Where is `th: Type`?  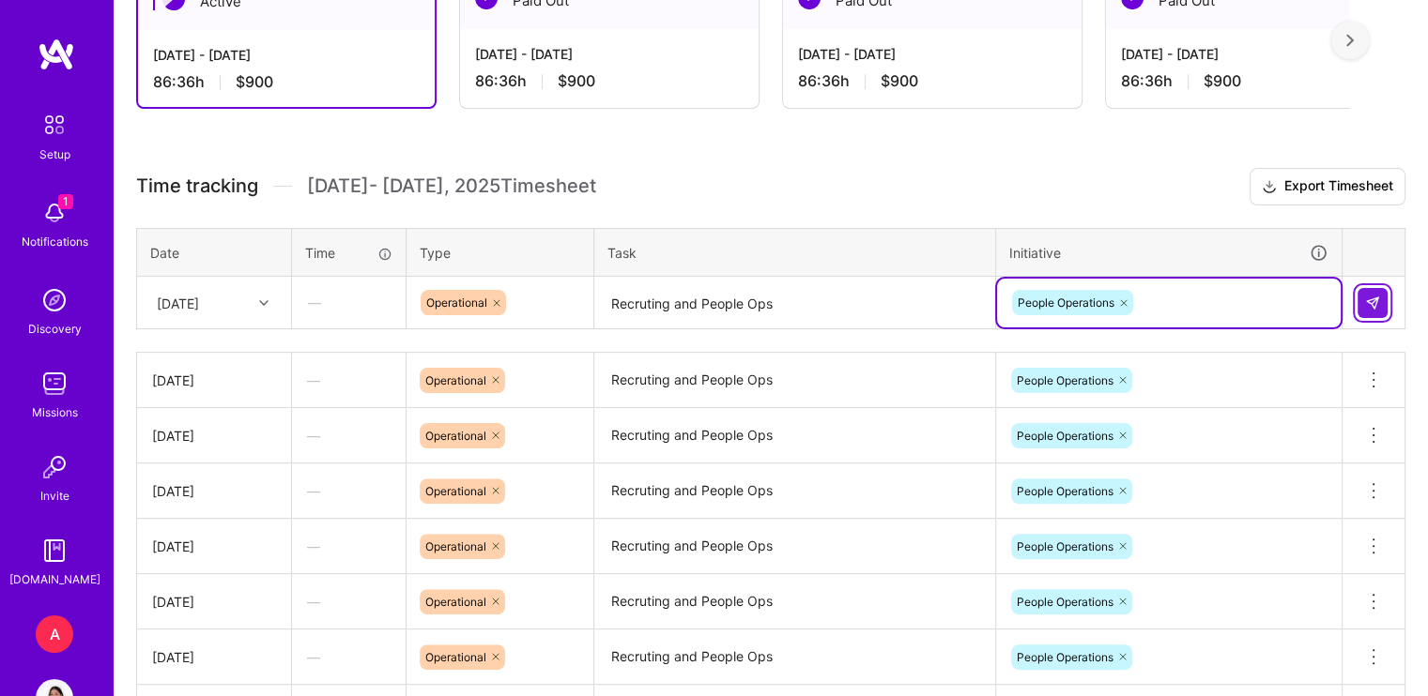
th: Type is located at coordinates (500, 252).